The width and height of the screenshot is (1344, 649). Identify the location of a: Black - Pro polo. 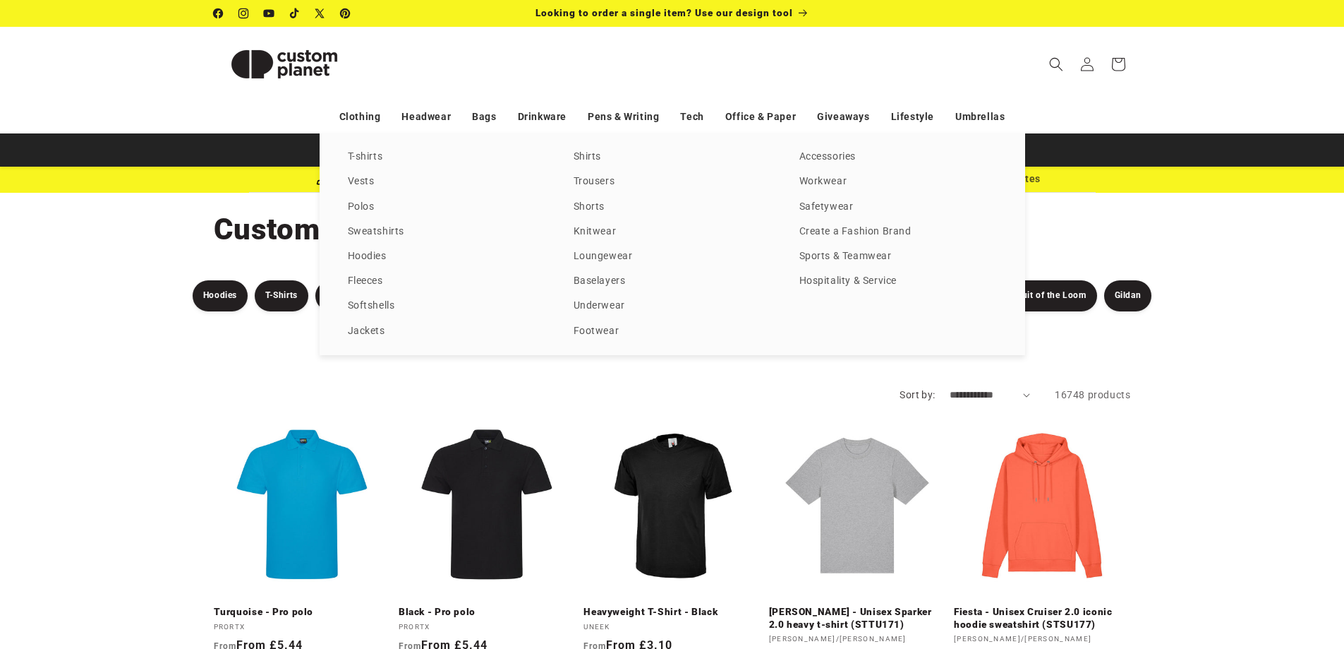
(487, 612).